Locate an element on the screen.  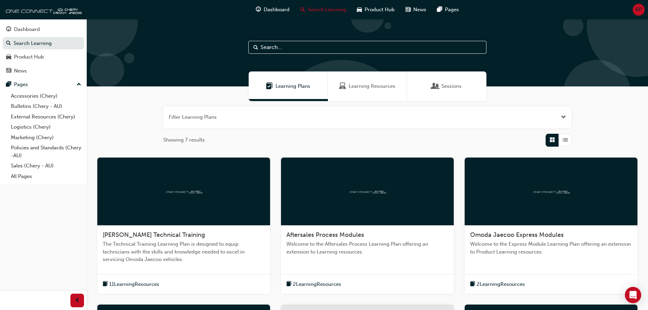
div: Pages is located at coordinates (21, 84).